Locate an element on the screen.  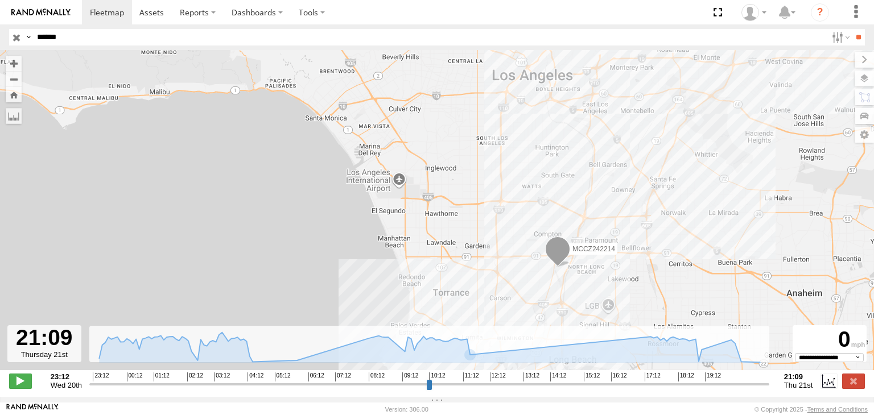
button: Zoom out is located at coordinates (14, 79).